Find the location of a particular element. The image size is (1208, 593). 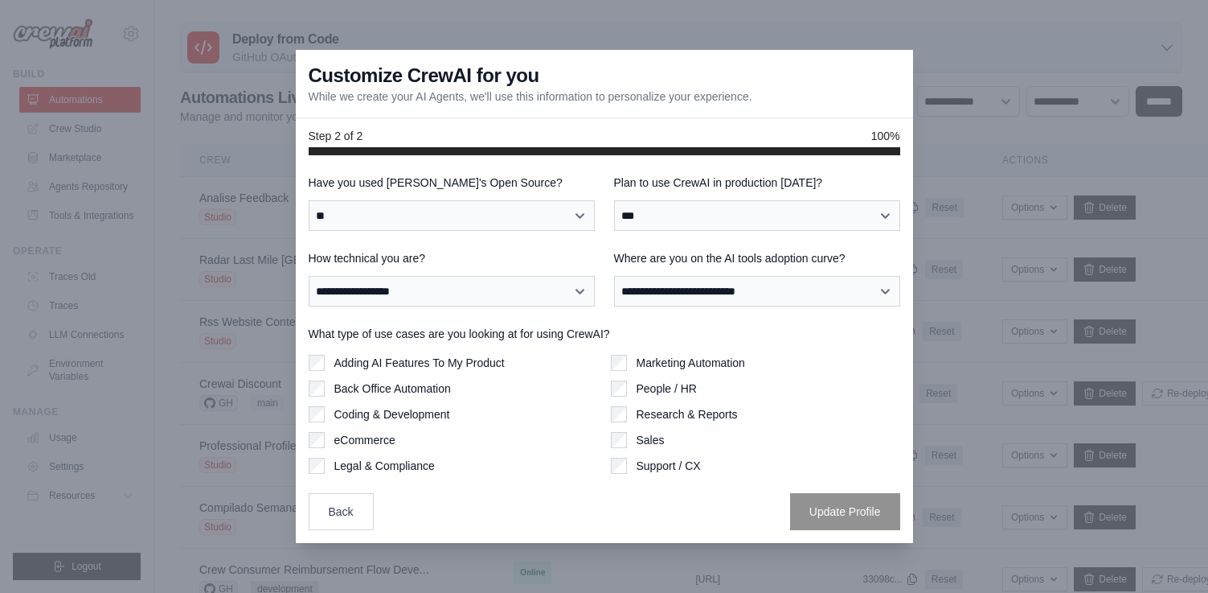

label: Coding & Development is located at coordinates (392, 414).